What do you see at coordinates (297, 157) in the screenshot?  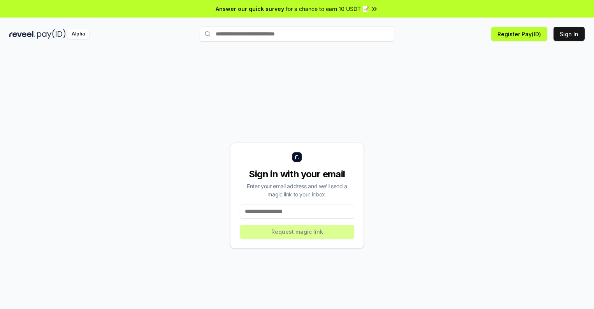 I see `img: logo_small` at bounding box center [297, 157].